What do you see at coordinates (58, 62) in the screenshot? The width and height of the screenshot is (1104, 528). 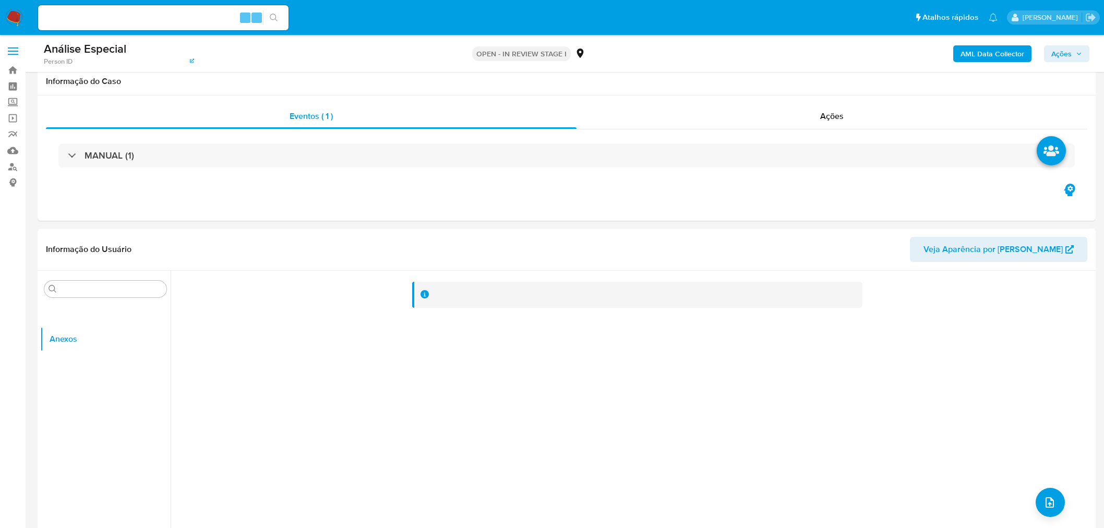 I see `b: Person ID` at bounding box center [58, 62].